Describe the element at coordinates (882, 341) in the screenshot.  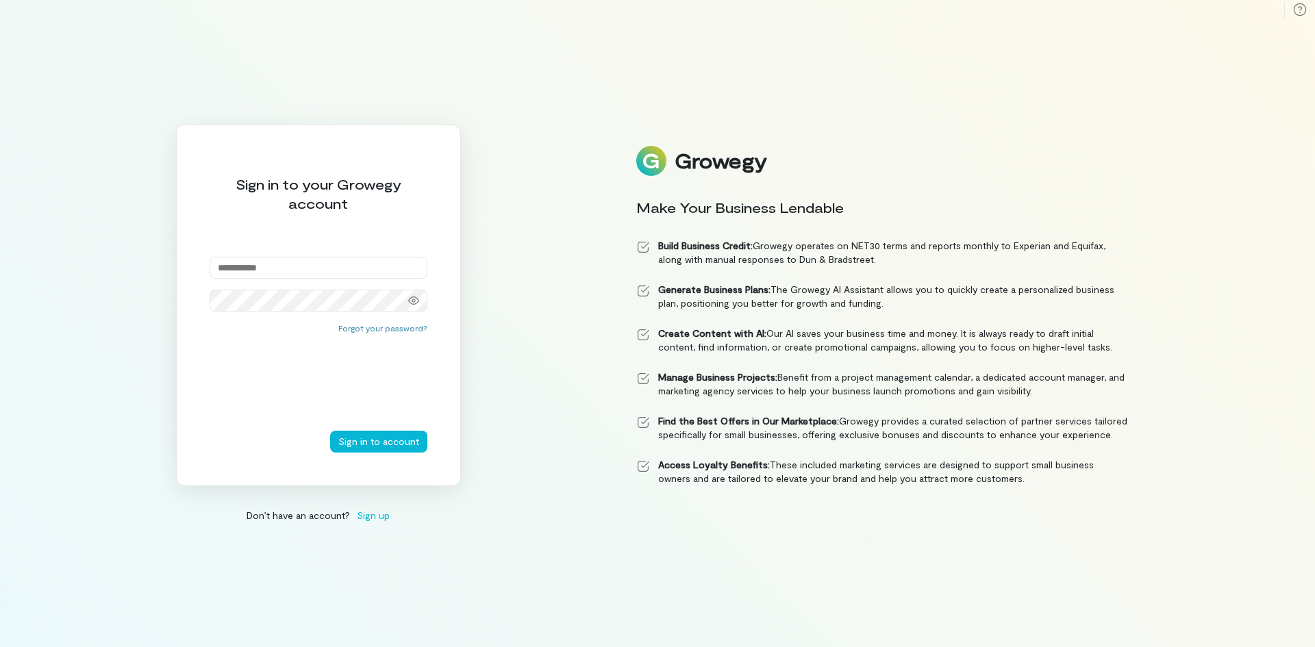
I see `li: Our AI saves your business time and money. It is always ready to draft initial content, find info...` at that location.